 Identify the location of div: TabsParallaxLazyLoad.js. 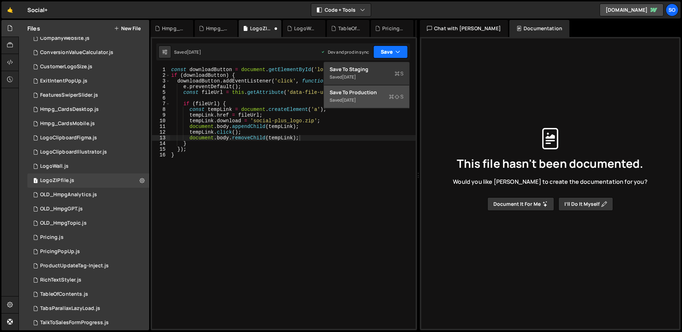
(70, 308).